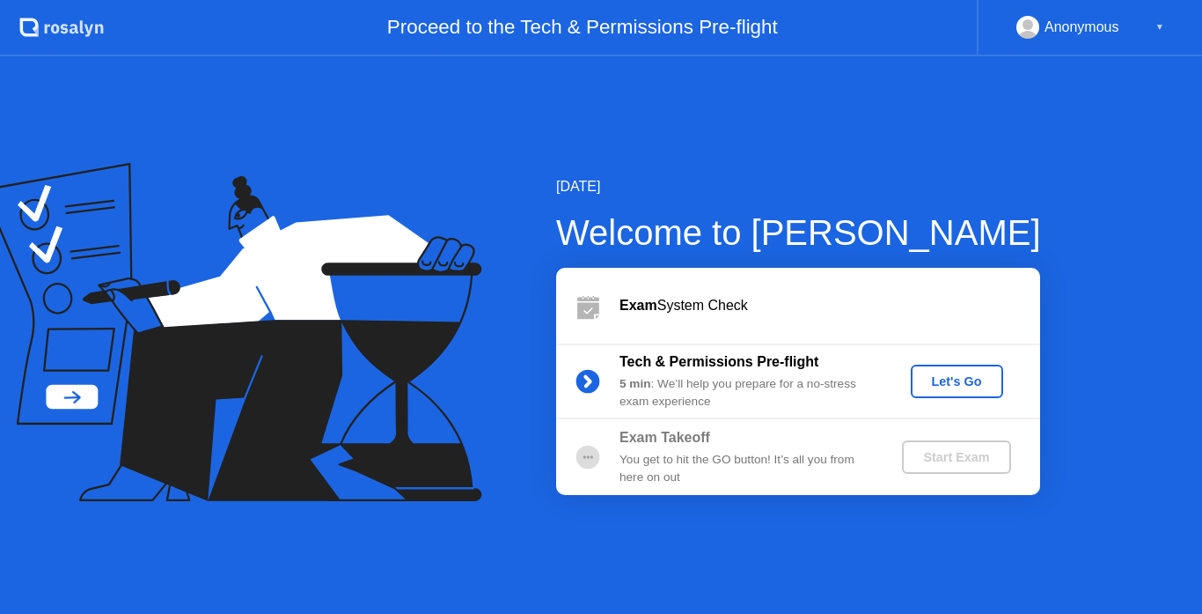  What do you see at coordinates (746, 393) in the screenshot?
I see `div: : We’ll help you prepare for a no-stress exam experience` at bounding box center [746, 393].